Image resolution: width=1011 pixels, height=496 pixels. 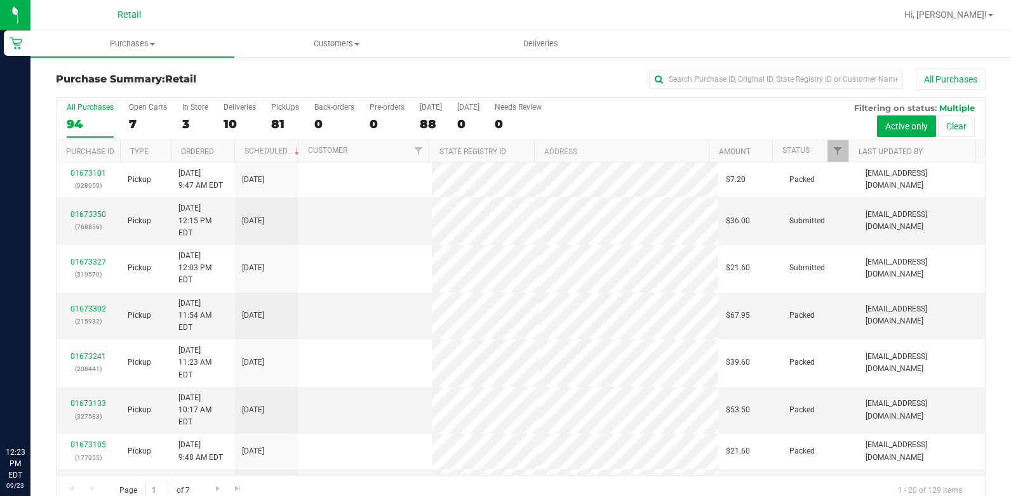 What do you see at coordinates (239, 107) in the screenshot?
I see `div: Deliveries` at bounding box center [239, 107].